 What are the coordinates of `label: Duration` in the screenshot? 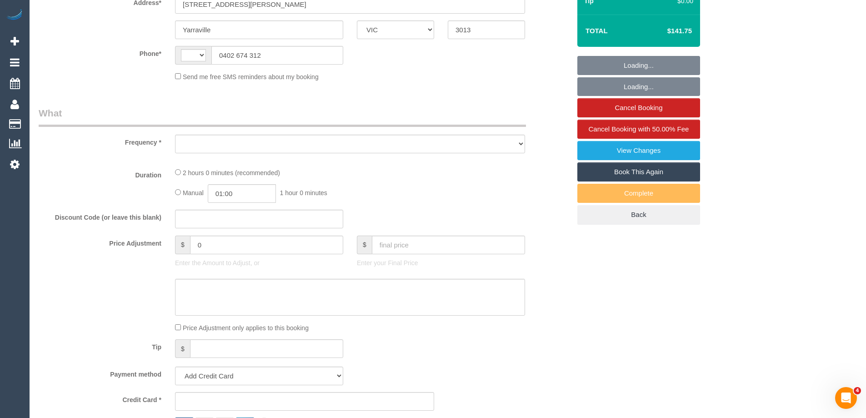 It's located at (100, 173).